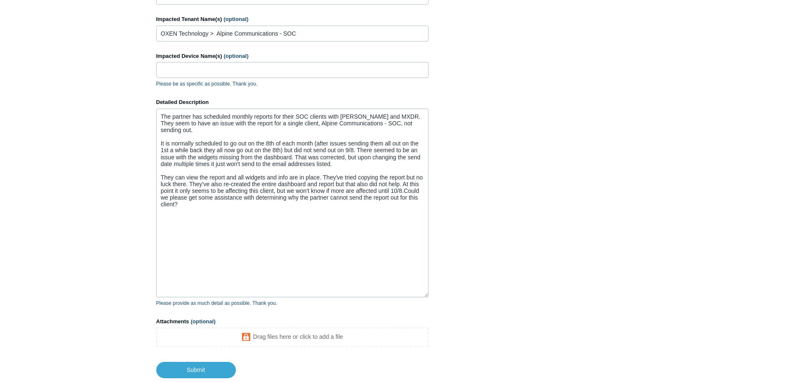  Describe the element at coordinates (292, 19) in the screenshot. I see `label: Impacted Tenant Name(s)` at that location.